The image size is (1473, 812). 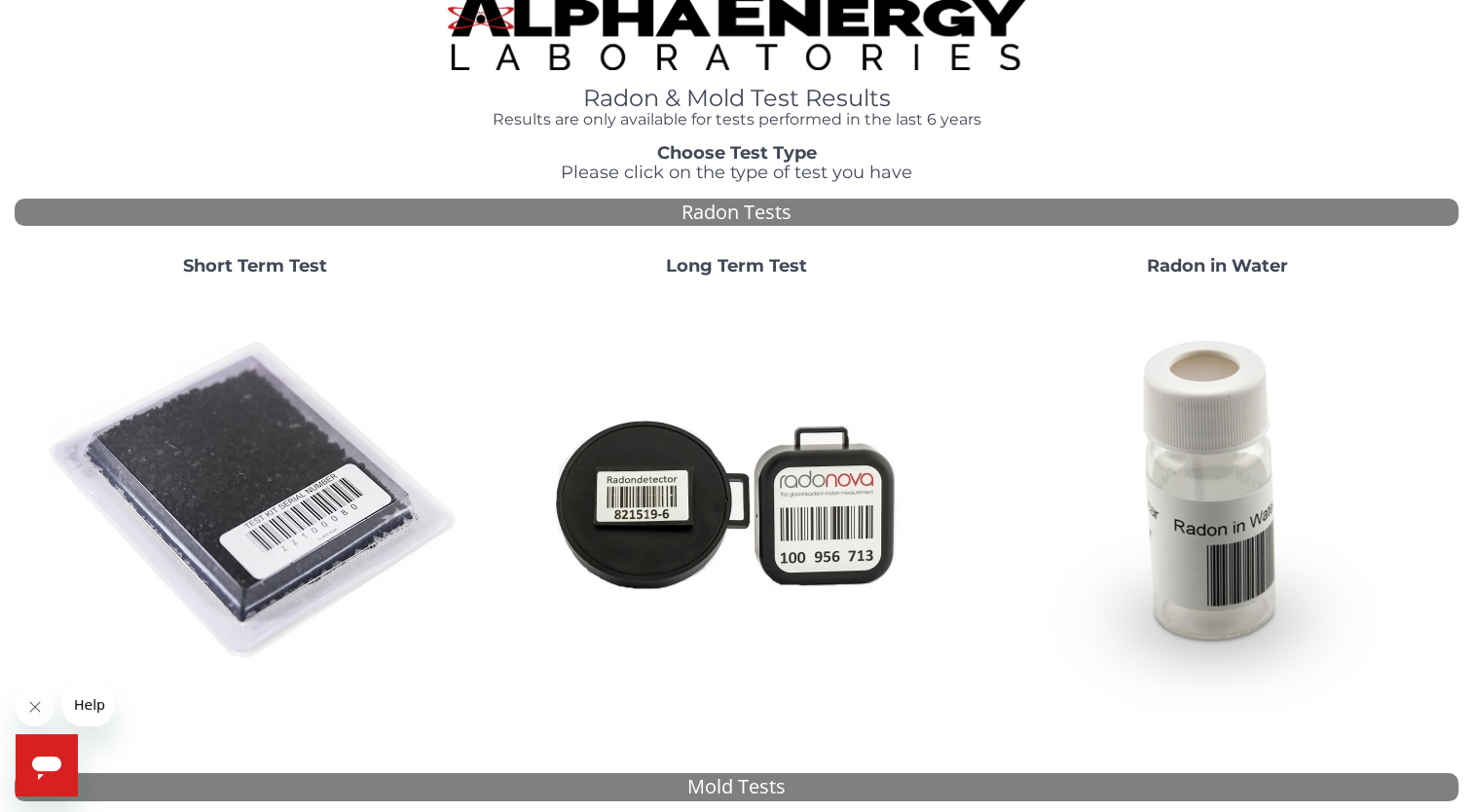 I want to click on img: Radtrak2vsRadtrak3.jpg, so click(x=736, y=501).